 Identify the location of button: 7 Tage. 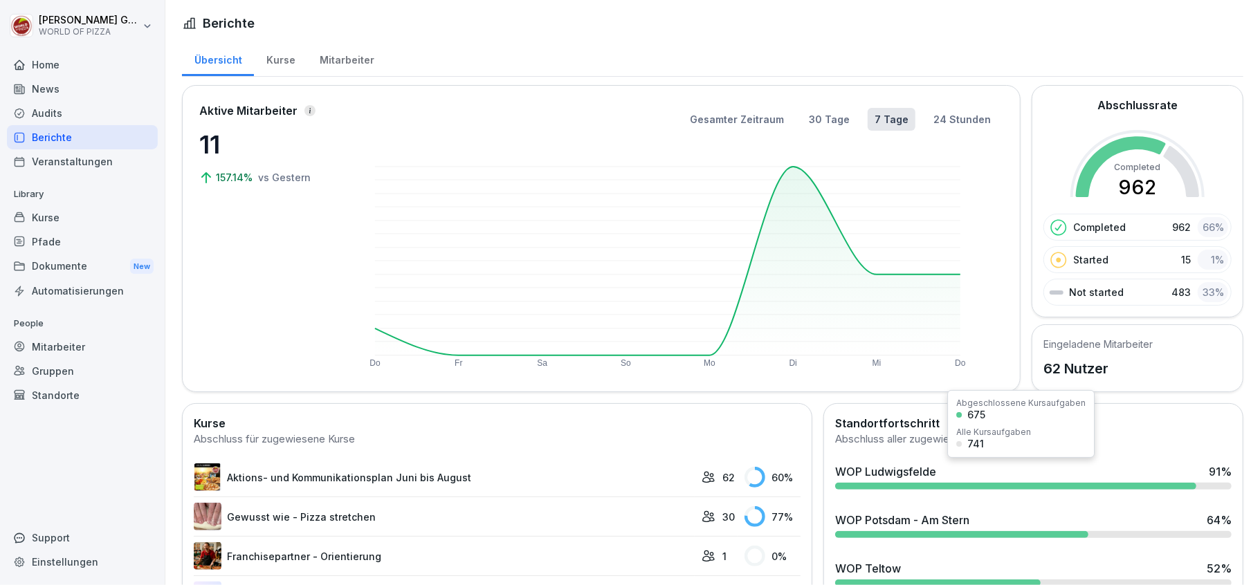
(891, 119).